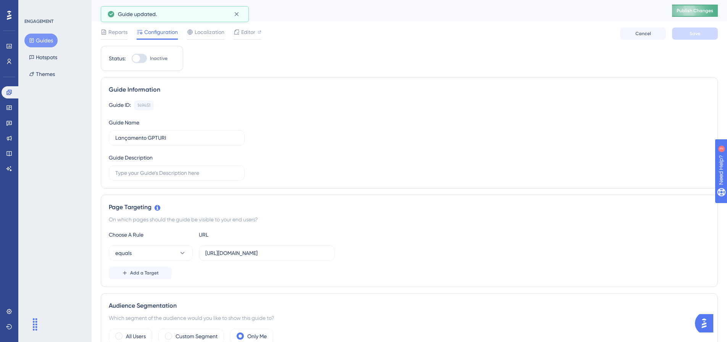  What do you see at coordinates (695, 11) in the screenshot?
I see `button: Publish Changes` at bounding box center [695, 11].